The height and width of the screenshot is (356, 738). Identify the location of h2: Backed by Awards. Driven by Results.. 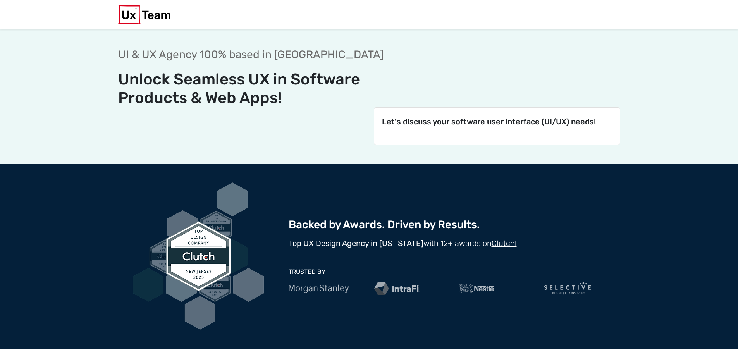
(454, 225).